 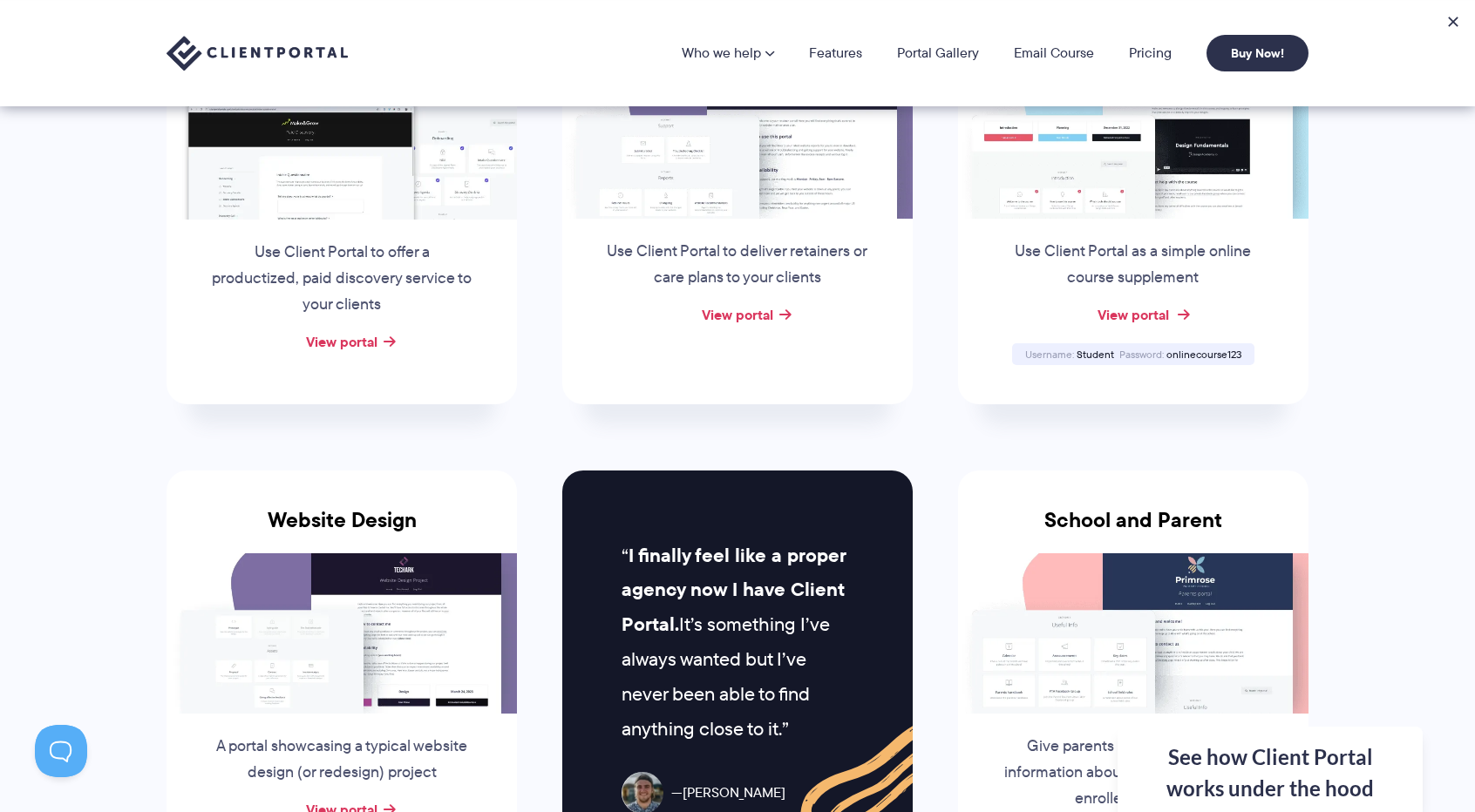 I want to click on p: A portal showcasing a typical website design (or redesign) project, so click(x=342, y=760).